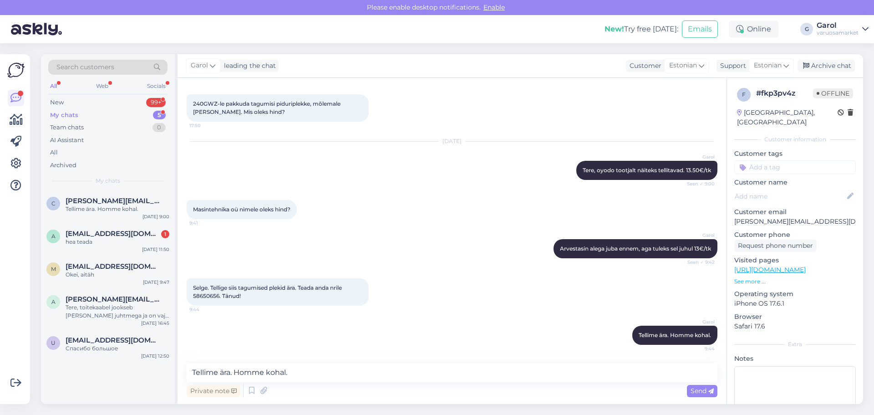 This screenshot has width=874, height=415. I want to click on div: Support, so click(731, 66).